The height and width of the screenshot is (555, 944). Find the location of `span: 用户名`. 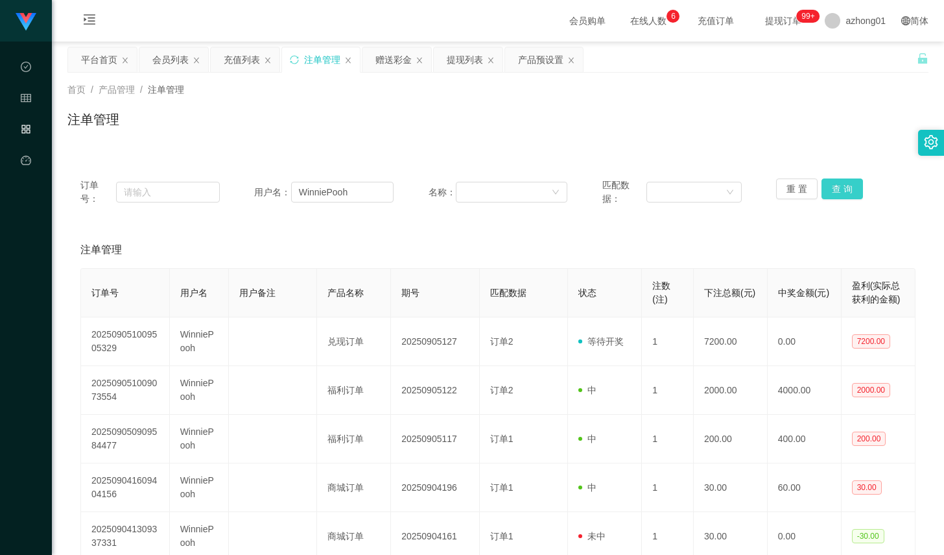

span: 用户名 is located at coordinates (194, 293).